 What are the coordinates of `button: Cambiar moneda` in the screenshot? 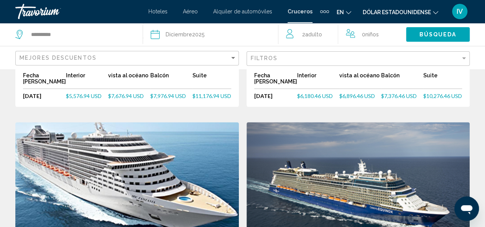 It's located at (400, 12).